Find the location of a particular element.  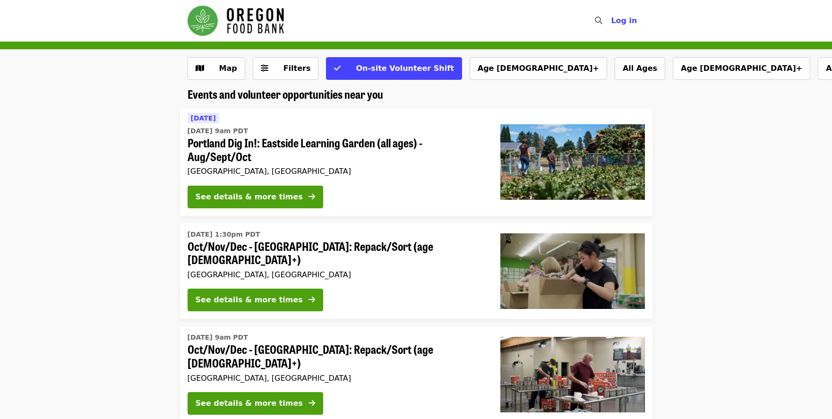

img: Oct/Nov/Dec - Portland: Repack/Sort (age 8+) organized by Oregon Food Bank is located at coordinates (572, 271).